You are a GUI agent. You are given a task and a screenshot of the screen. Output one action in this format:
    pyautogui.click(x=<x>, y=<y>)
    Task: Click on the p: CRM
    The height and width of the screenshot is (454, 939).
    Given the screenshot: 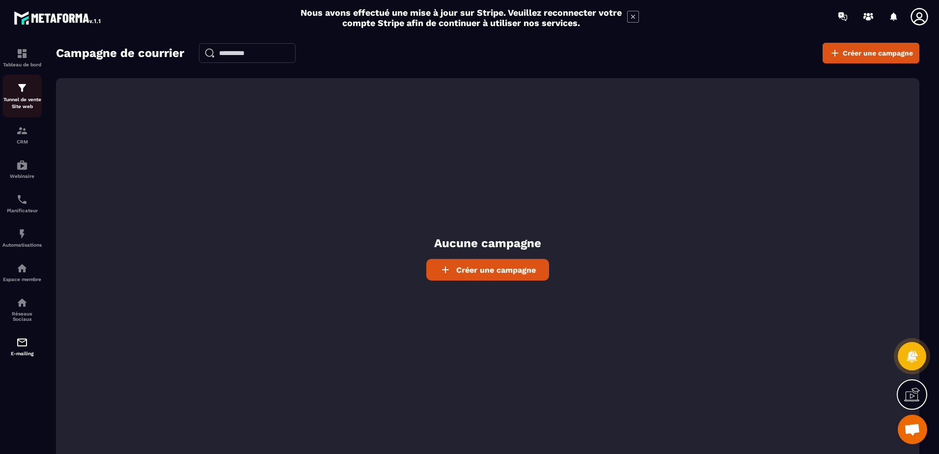 What is the action you would take?
    pyautogui.click(x=22, y=141)
    